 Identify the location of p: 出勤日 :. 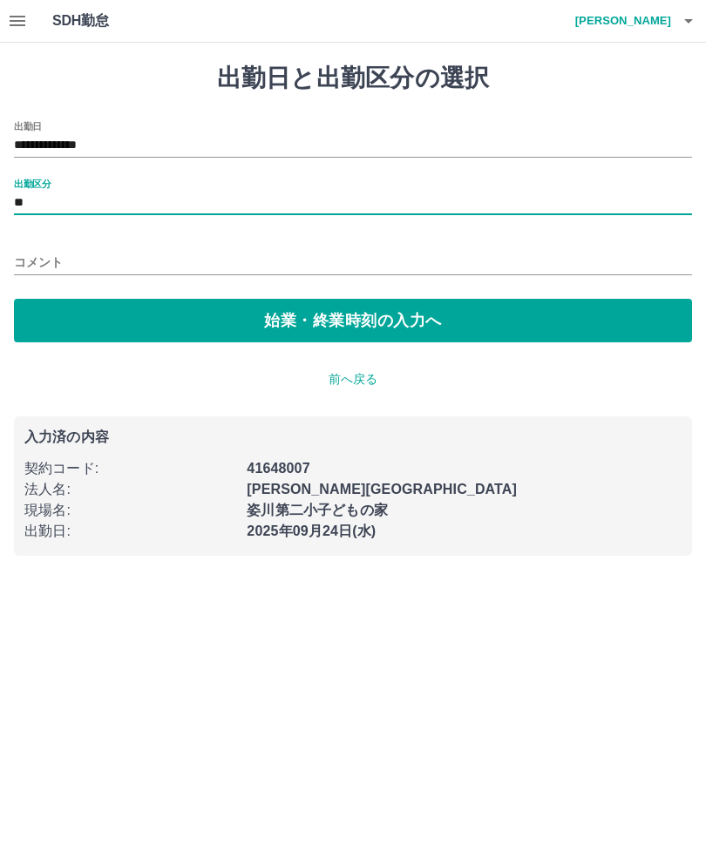
(130, 531).